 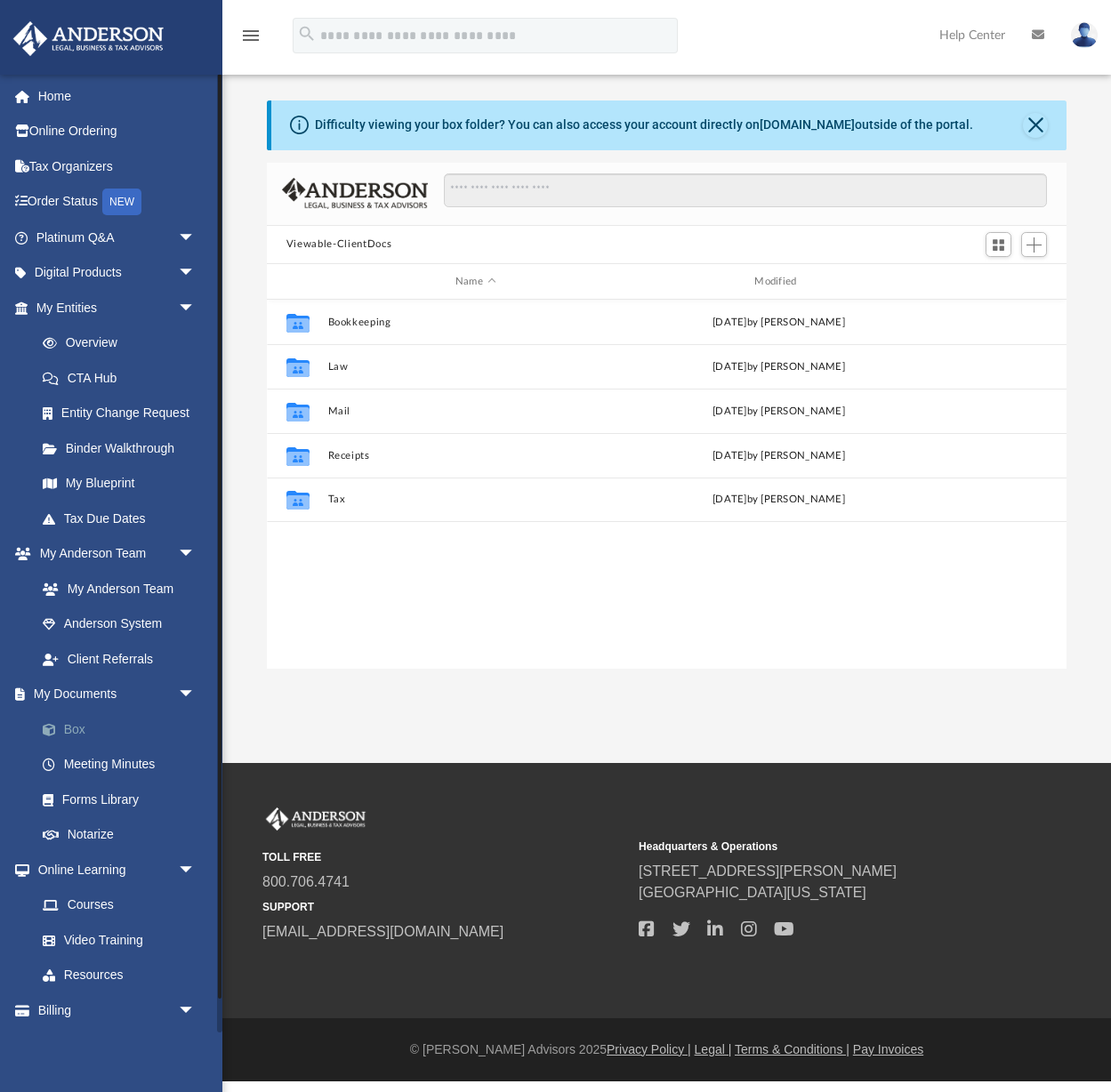 I want to click on a: Online Ordering, so click(x=117, y=132).